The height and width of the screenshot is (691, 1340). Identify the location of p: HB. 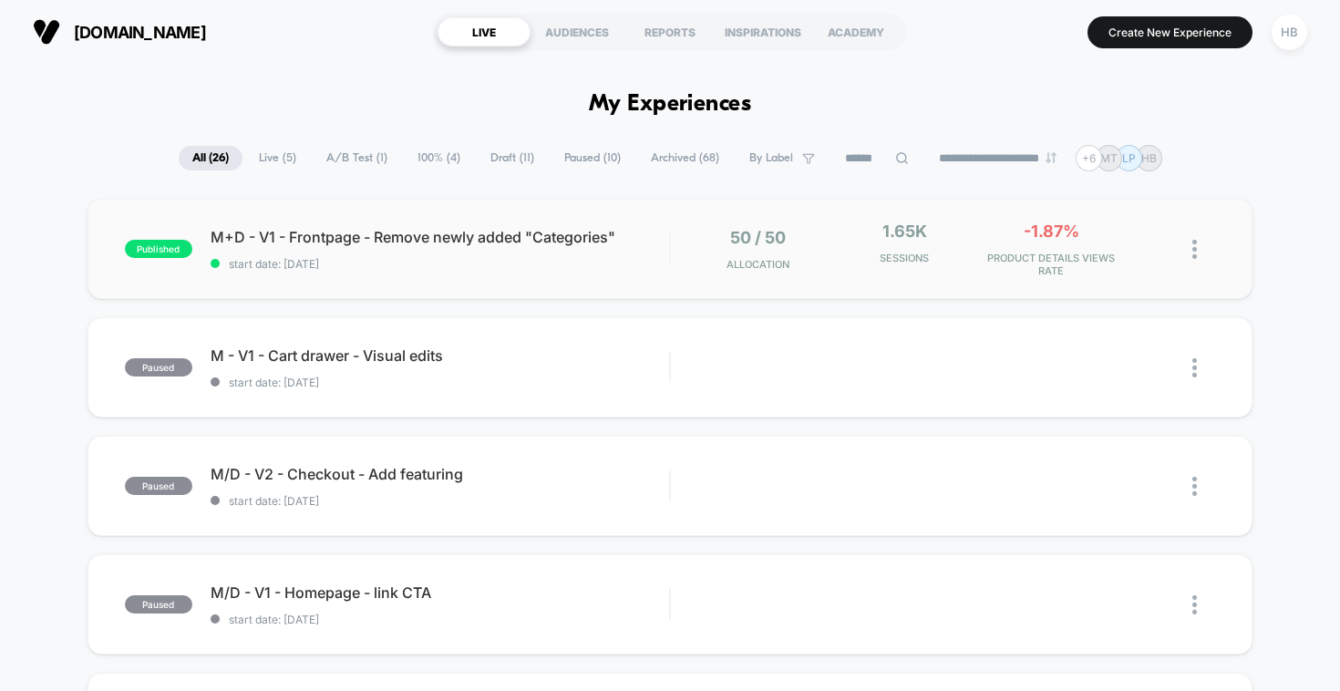
(1149, 158).